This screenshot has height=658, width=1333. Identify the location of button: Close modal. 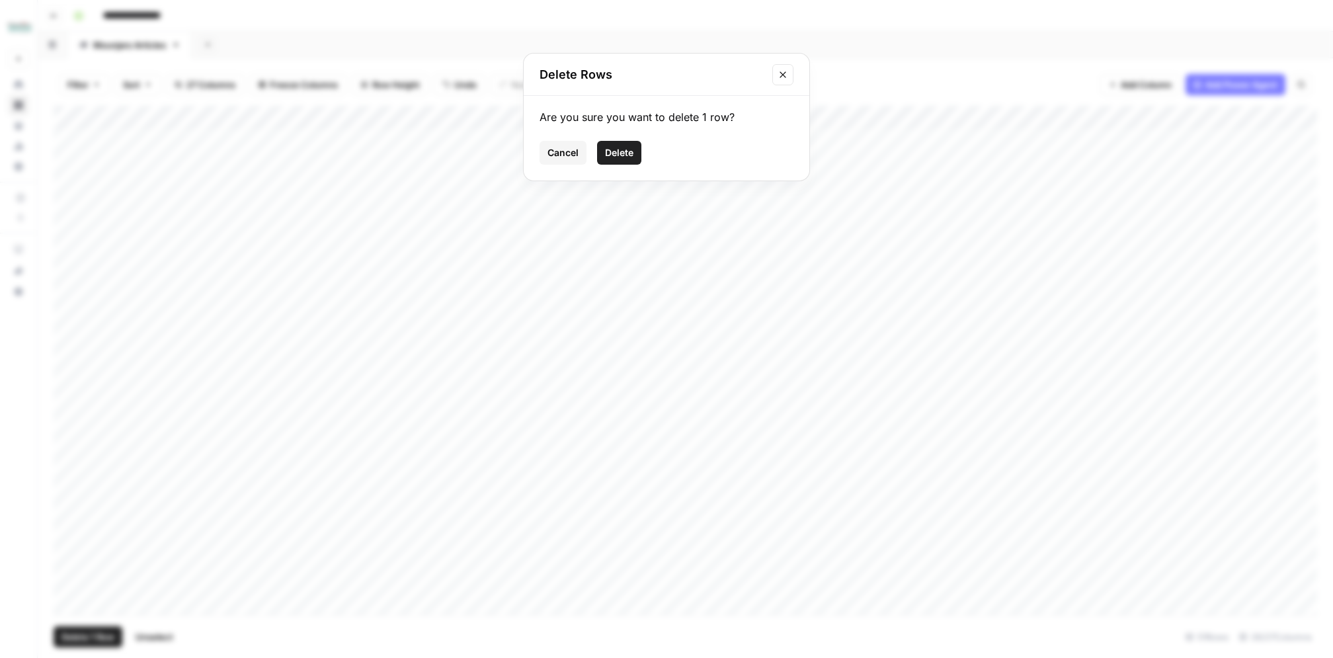
(783, 75).